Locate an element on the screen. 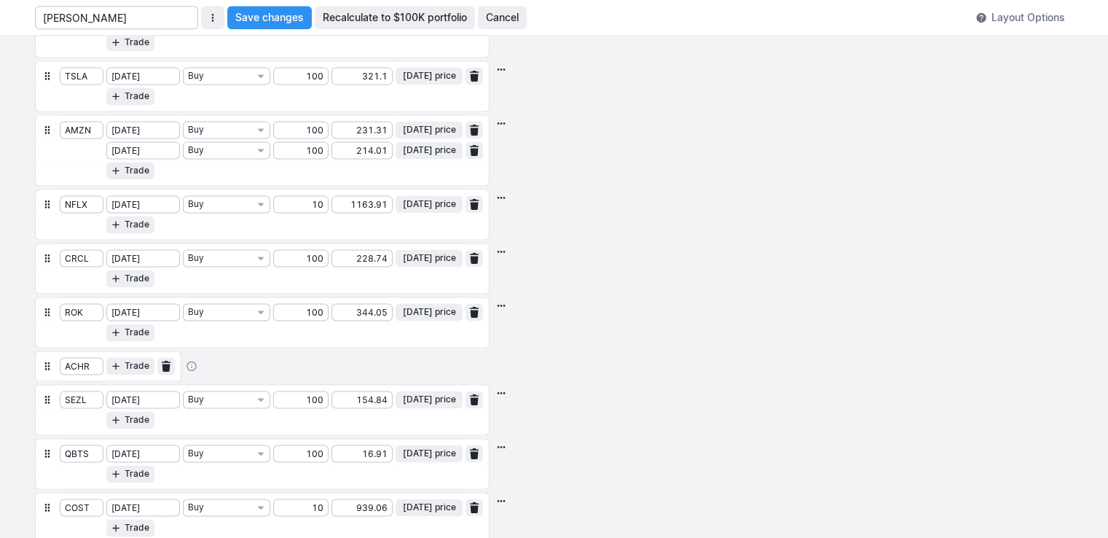  button: Recalculate to $100K portfolio is located at coordinates (395, 17).